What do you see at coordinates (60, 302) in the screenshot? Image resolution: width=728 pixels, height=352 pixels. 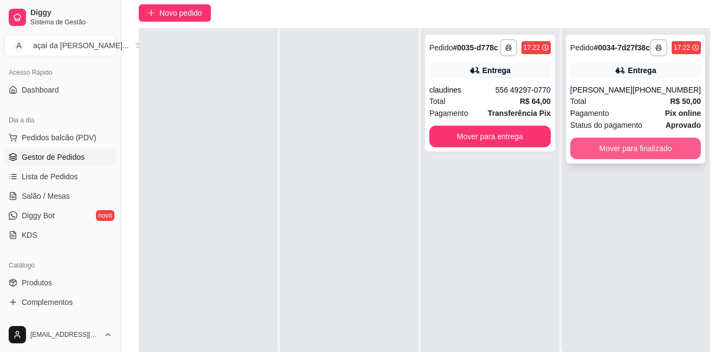 I see `a: Complementos` at bounding box center [60, 302].